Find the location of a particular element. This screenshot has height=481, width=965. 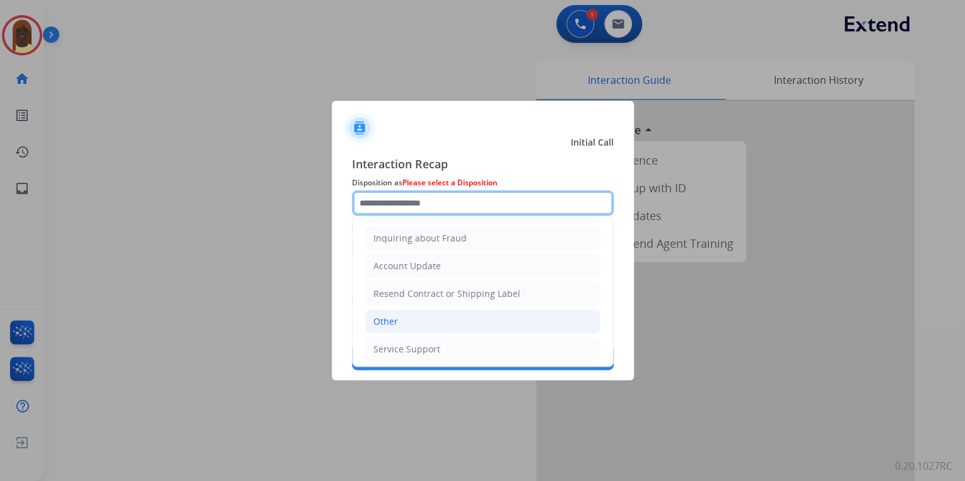

span: Disposition as is located at coordinates (483, 183).